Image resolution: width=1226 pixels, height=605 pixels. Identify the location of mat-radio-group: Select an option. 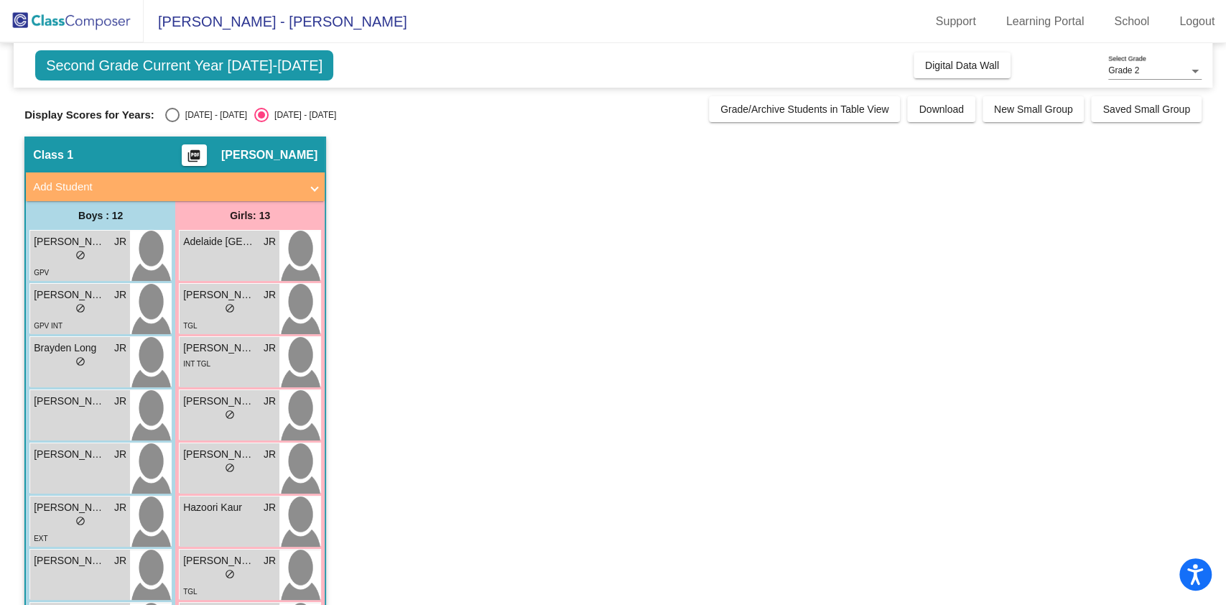
(251, 115).